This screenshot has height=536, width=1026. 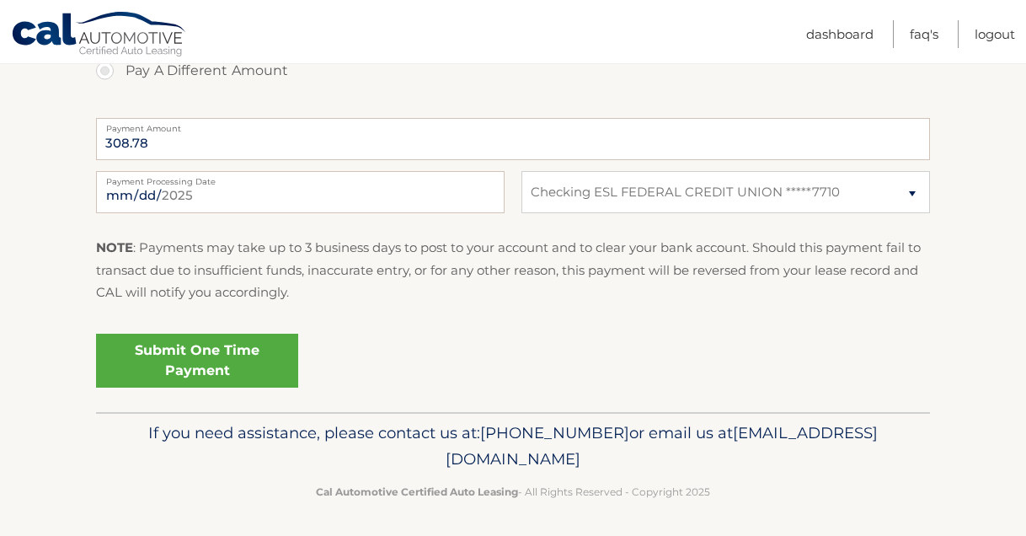 I want to click on label: Payment Processing Date, so click(x=300, y=178).